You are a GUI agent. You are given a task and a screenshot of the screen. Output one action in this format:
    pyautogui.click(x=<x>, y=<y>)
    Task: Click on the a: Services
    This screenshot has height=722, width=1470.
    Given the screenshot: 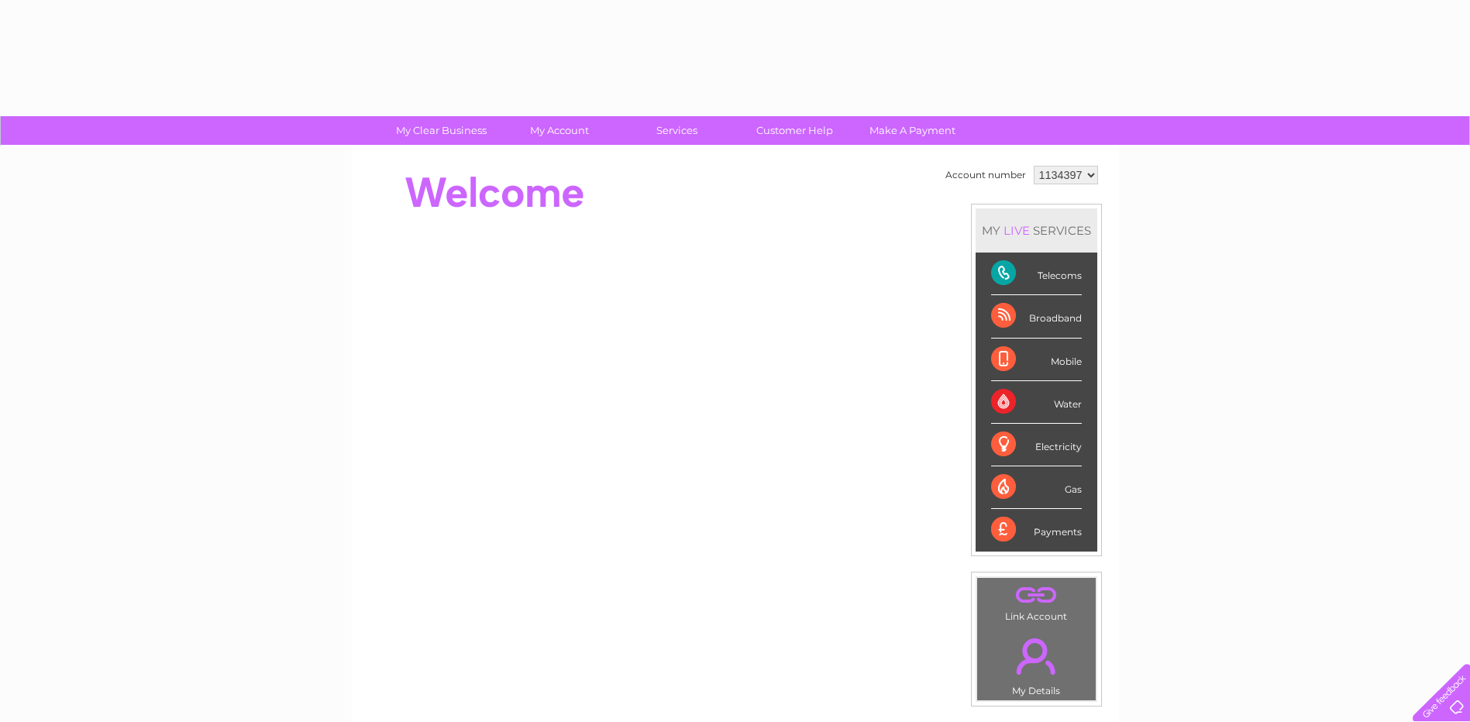 What is the action you would take?
    pyautogui.click(x=676, y=130)
    